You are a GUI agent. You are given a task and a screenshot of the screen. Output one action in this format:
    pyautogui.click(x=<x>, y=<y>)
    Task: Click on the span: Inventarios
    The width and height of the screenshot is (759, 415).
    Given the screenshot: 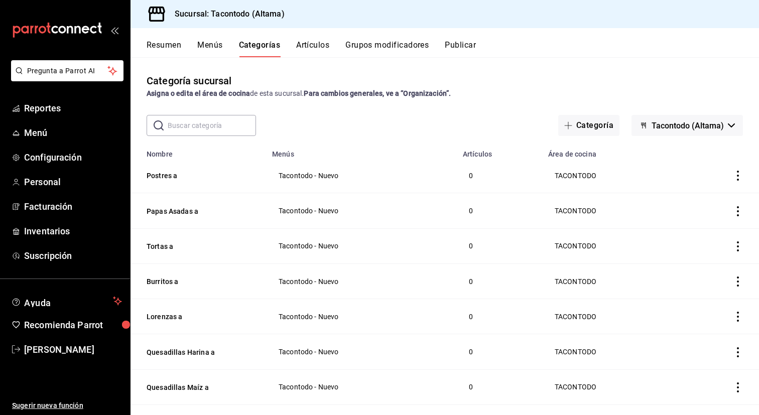 What is the action you would take?
    pyautogui.click(x=73, y=231)
    